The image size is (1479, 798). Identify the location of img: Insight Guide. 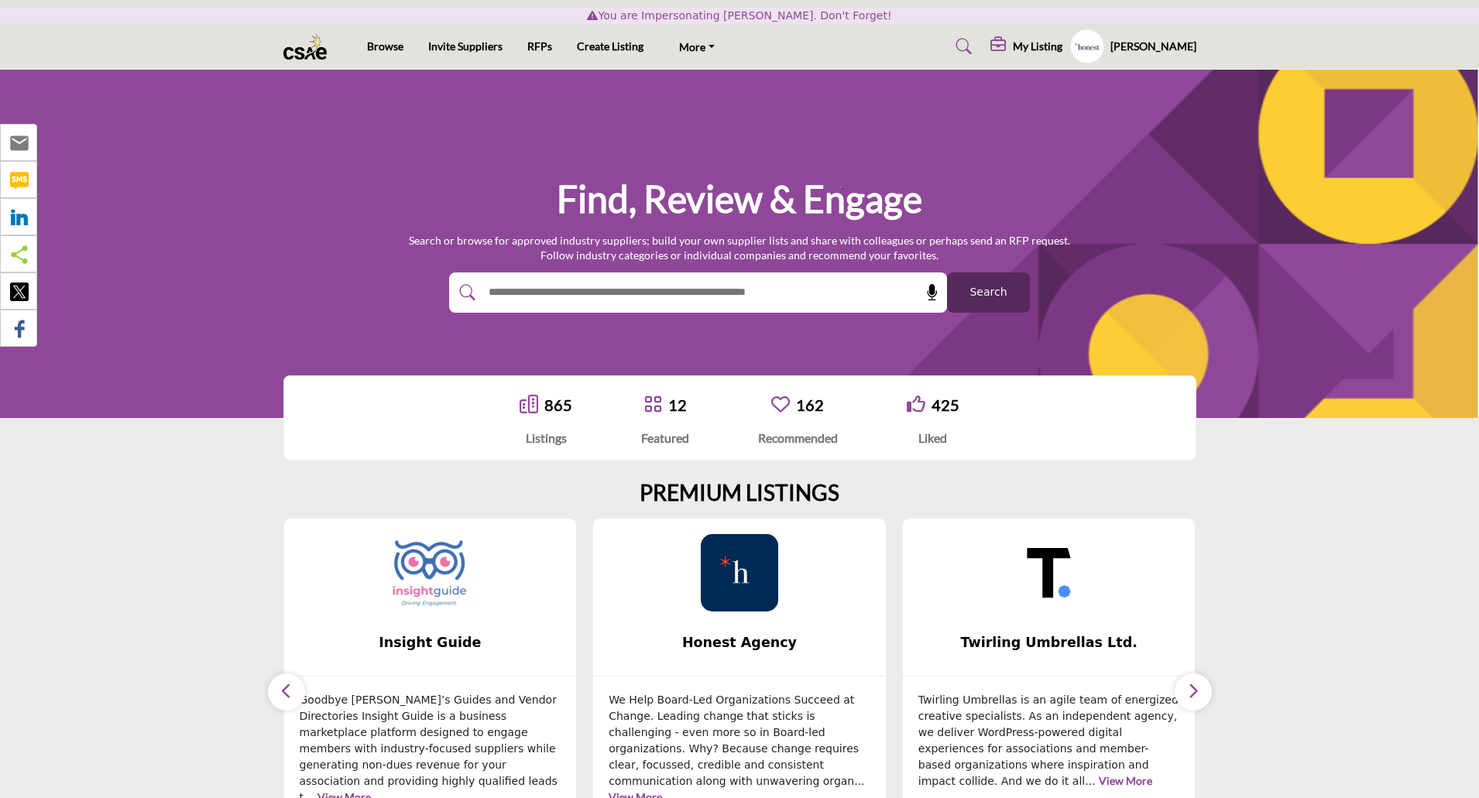
(430, 573).